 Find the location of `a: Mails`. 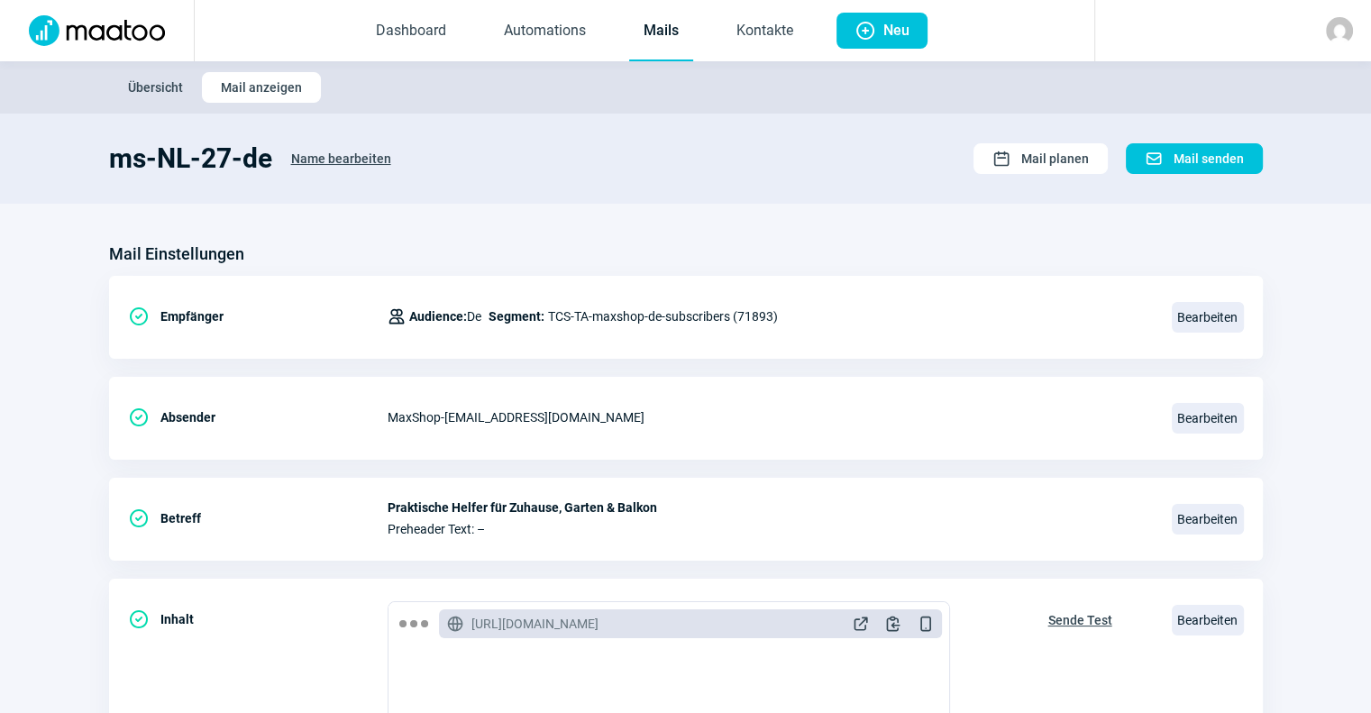

a: Mails is located at coordinates (661, 32).